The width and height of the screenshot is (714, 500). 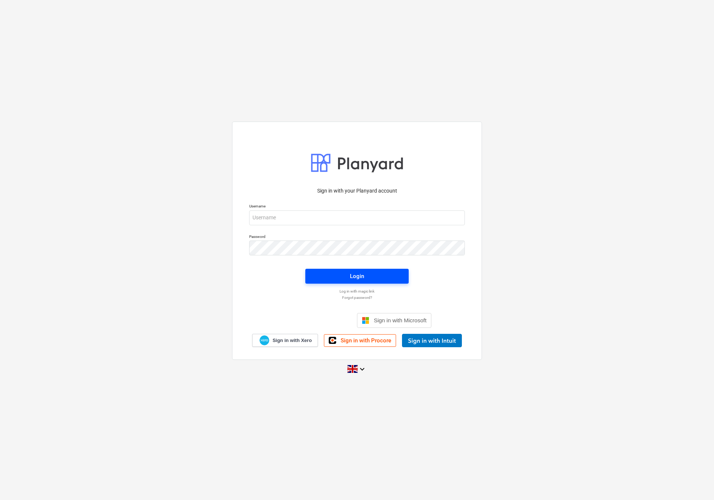 I want to click on a: Forgot password?, so click(x=357, y=298).